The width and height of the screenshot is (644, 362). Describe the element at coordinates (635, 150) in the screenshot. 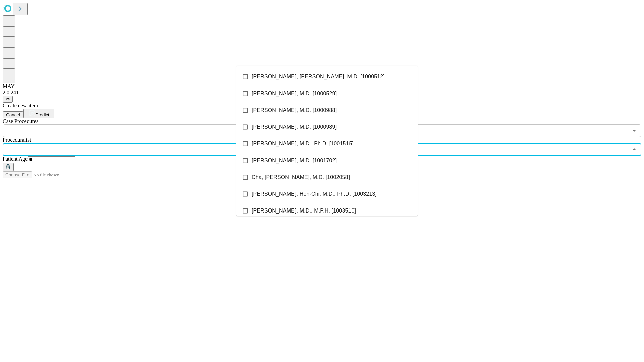

I see `button: Close` at that location.